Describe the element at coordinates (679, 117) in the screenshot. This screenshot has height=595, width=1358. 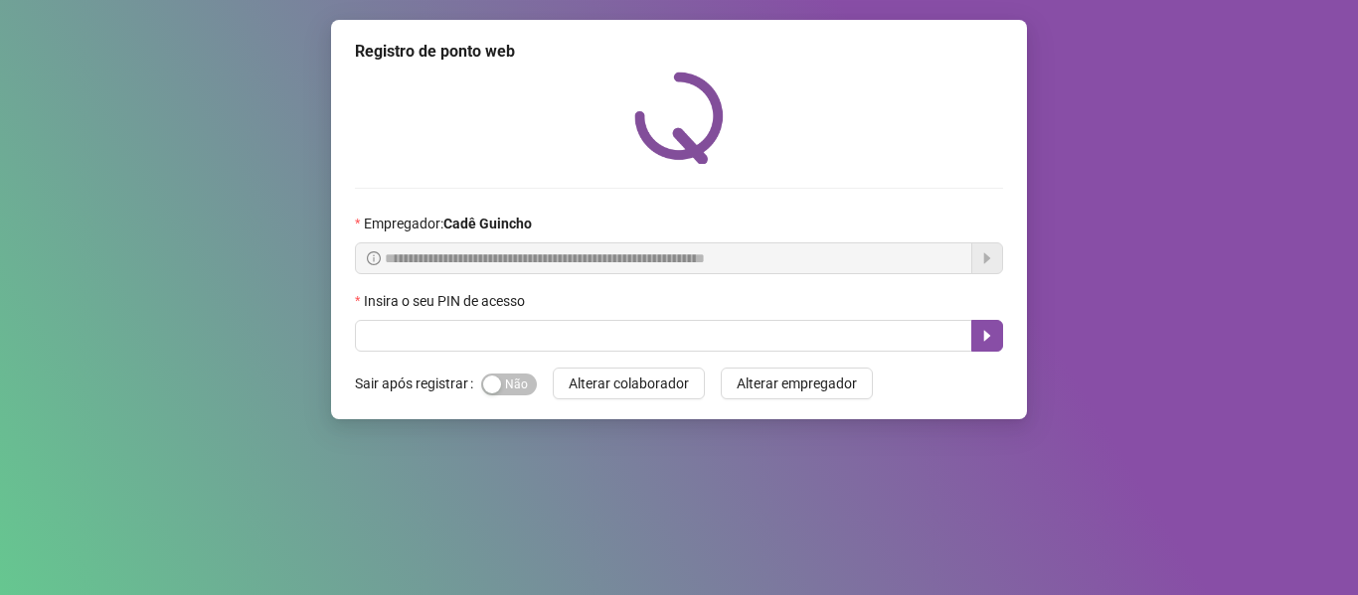
I see `img: QRPoint` at that location.